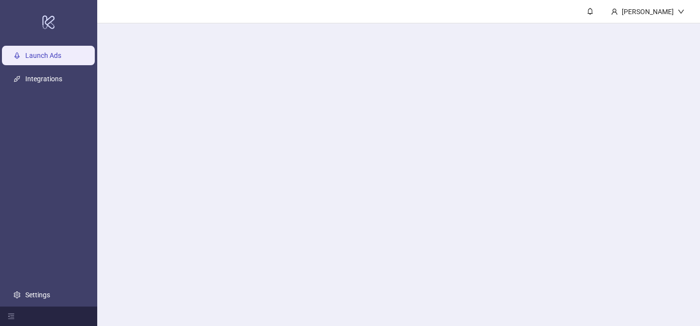  I want to click on span: menu-fold, so click(11, 316).